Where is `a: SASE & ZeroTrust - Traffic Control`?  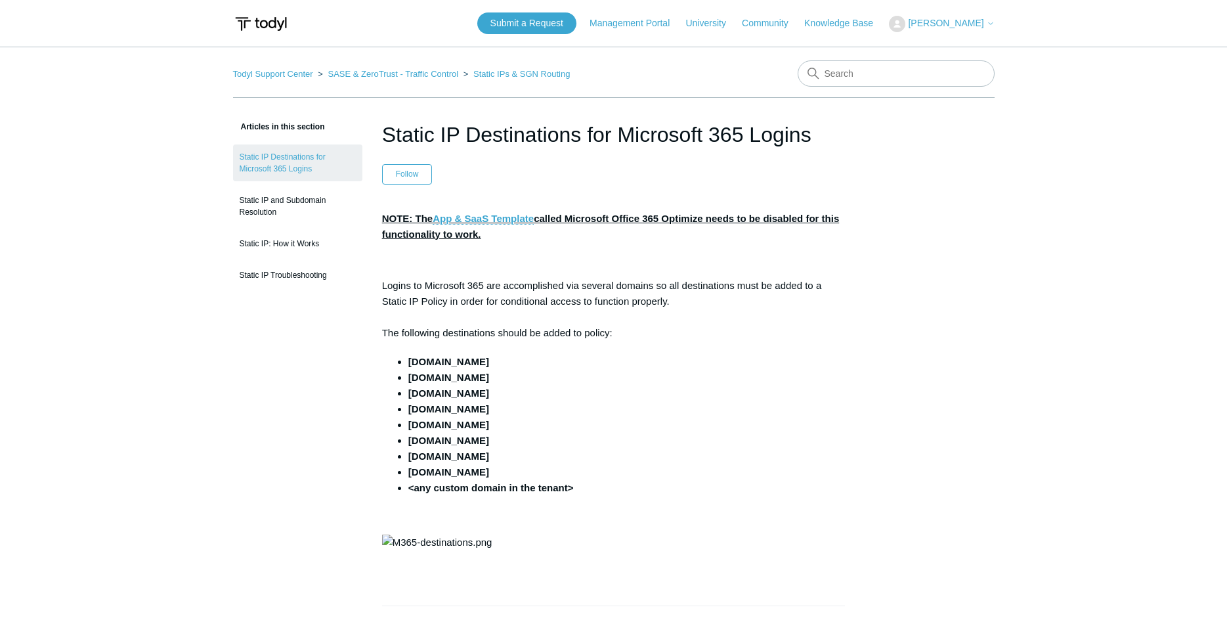 a: SASE & ZeroTrust - Traffic Control is located at coordinates (393, 74).